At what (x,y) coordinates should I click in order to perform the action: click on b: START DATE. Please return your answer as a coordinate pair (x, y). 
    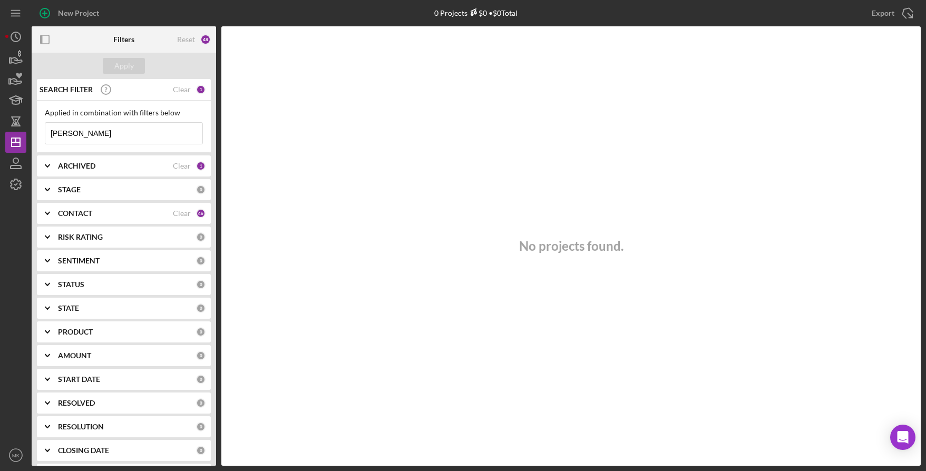
    Looking at the image, I should click on (79, 380).